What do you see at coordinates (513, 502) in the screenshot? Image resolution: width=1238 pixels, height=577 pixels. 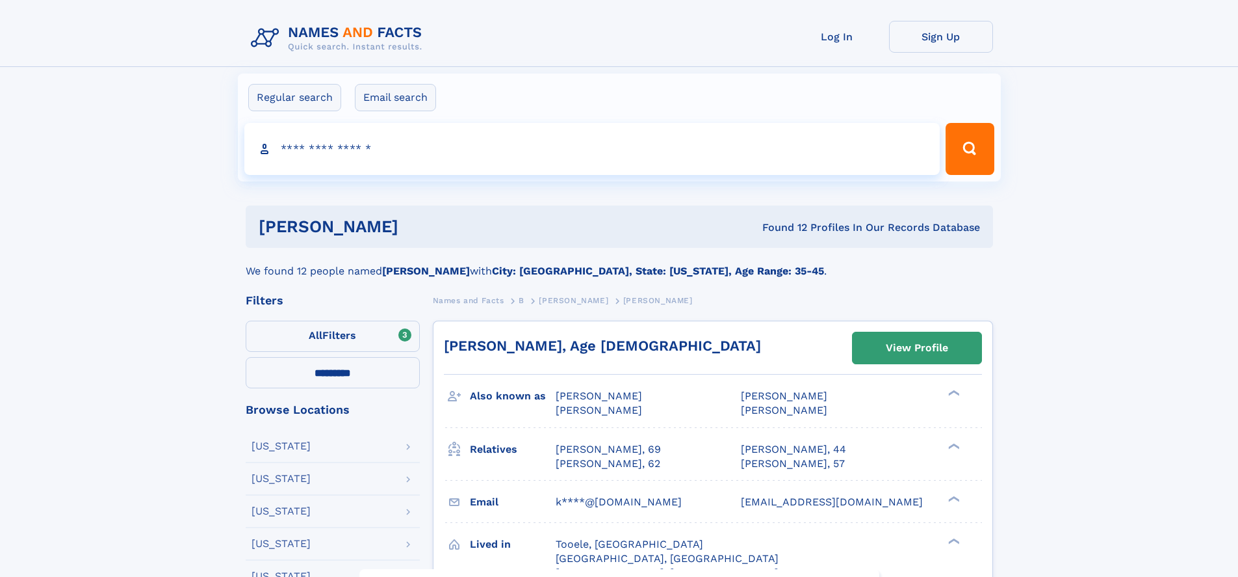 I see `h3: Email` at bounding box center [513, 502].